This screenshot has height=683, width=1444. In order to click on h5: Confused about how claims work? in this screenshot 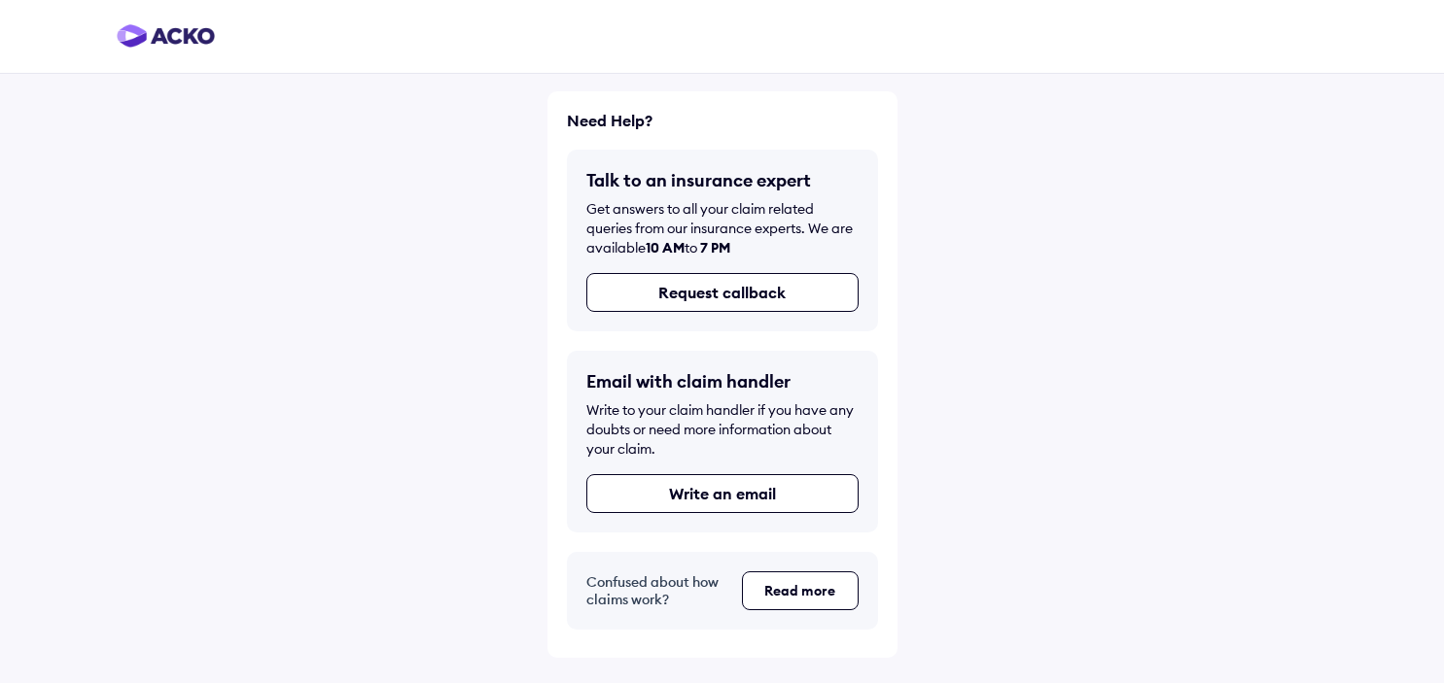, I will do `click(656, 591)`.